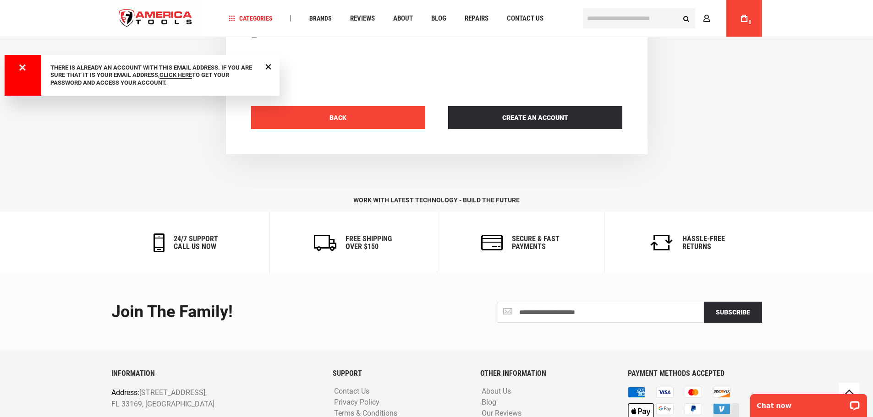  What do you see at coordinates (733, 312) in the screenshot?
I see `button: Subscribe` at bounding box center [733, 312].